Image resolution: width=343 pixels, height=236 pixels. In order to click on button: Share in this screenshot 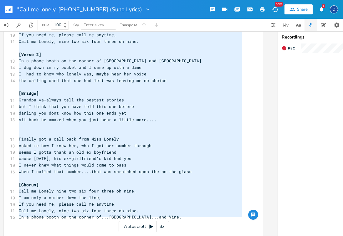, I will do `click(298, 9)`.